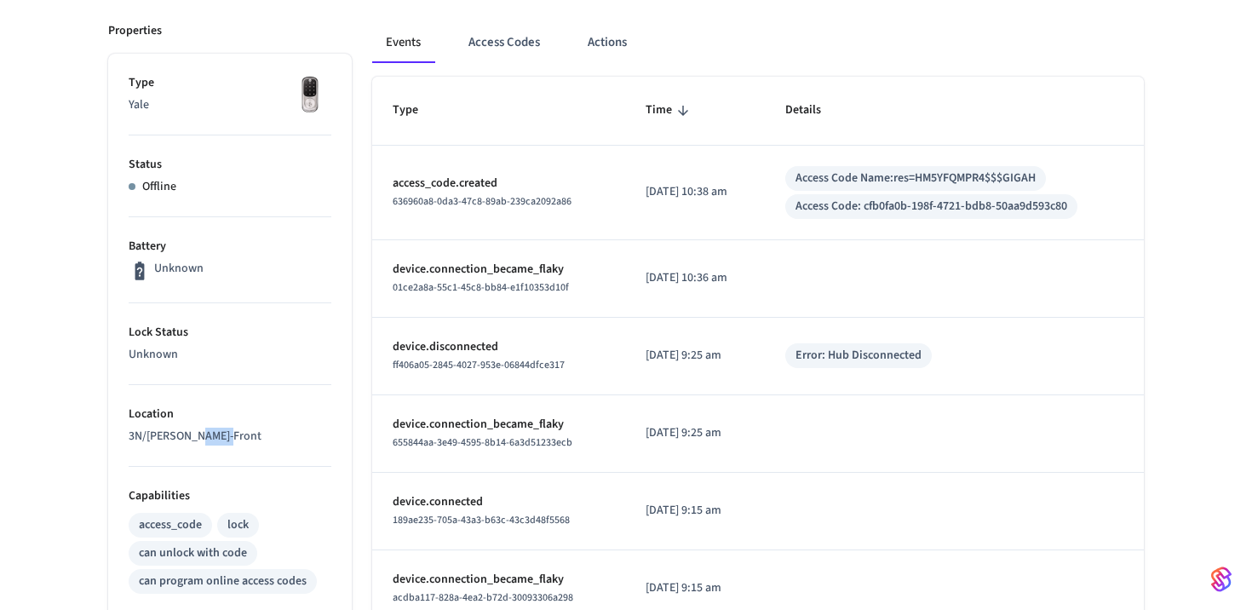  What do you see at coordinates (669, 110) in the screenshot?
I see `span: Time` at bounding box center [669, 110].